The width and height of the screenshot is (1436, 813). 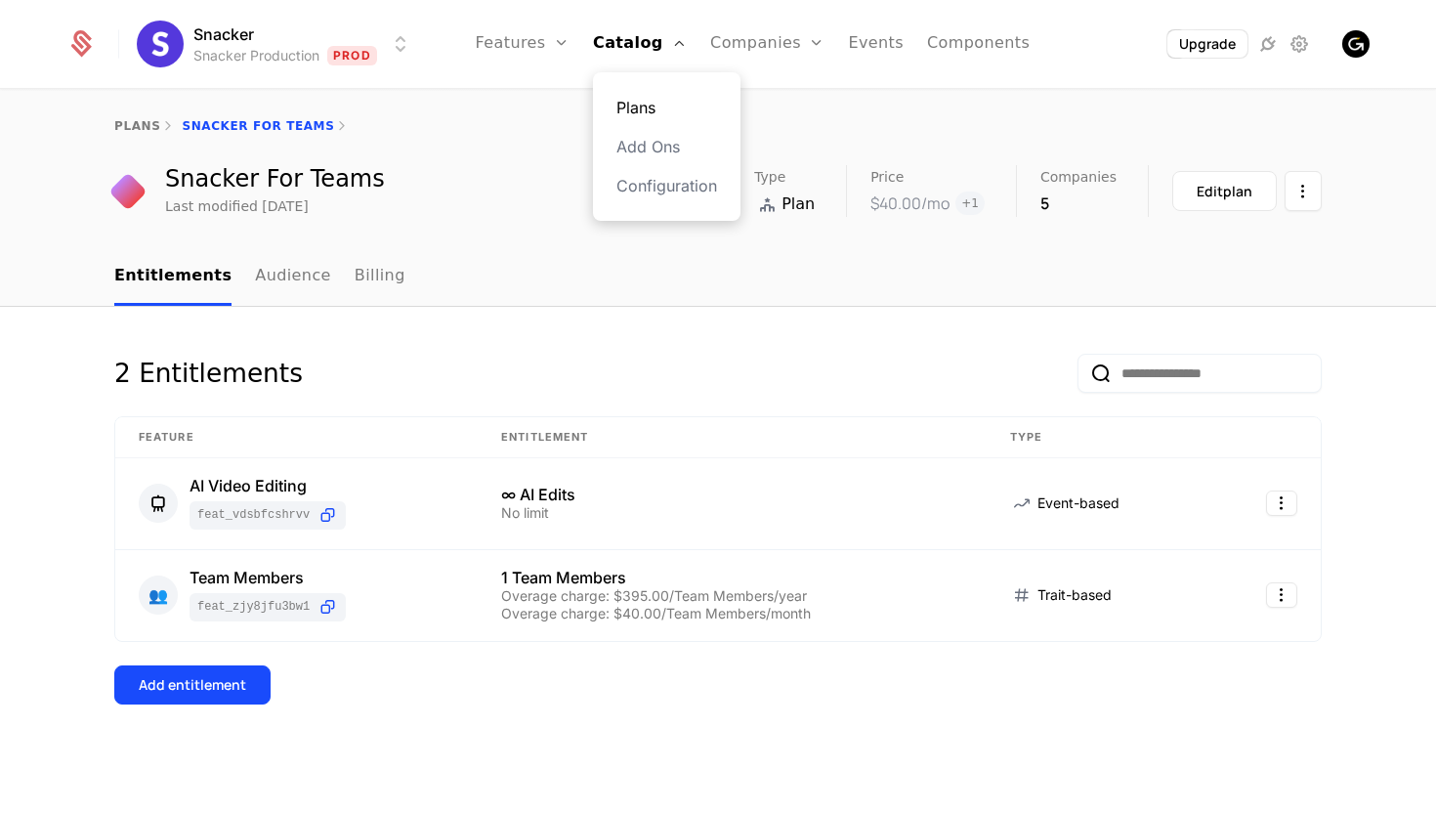 I want to click on a: Entitlements, so click(x=173, y=276).